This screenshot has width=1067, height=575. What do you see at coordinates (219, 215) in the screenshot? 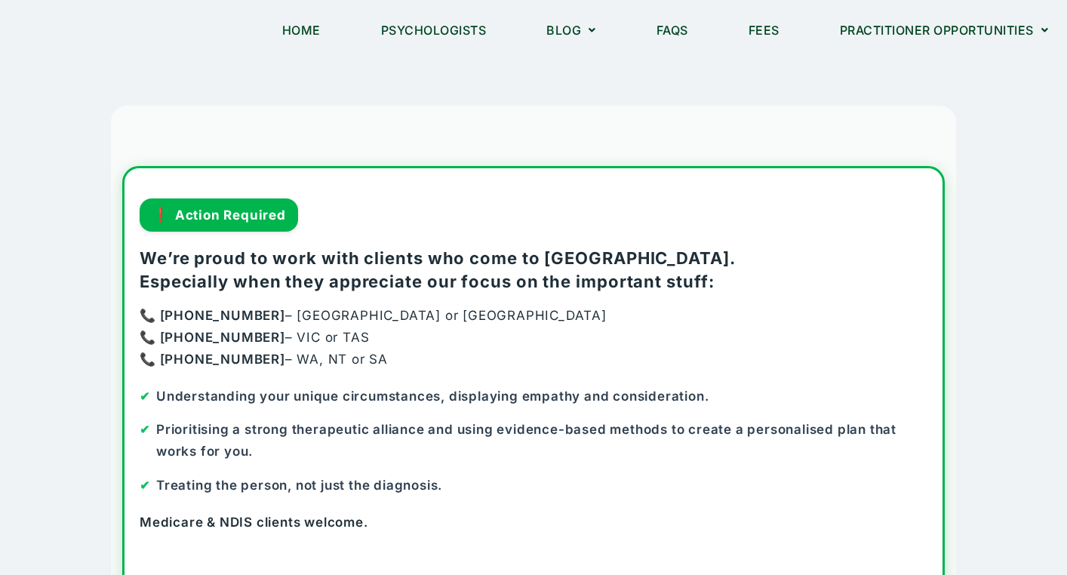
I see `div: Action Required` at bounding box center [219, 215].